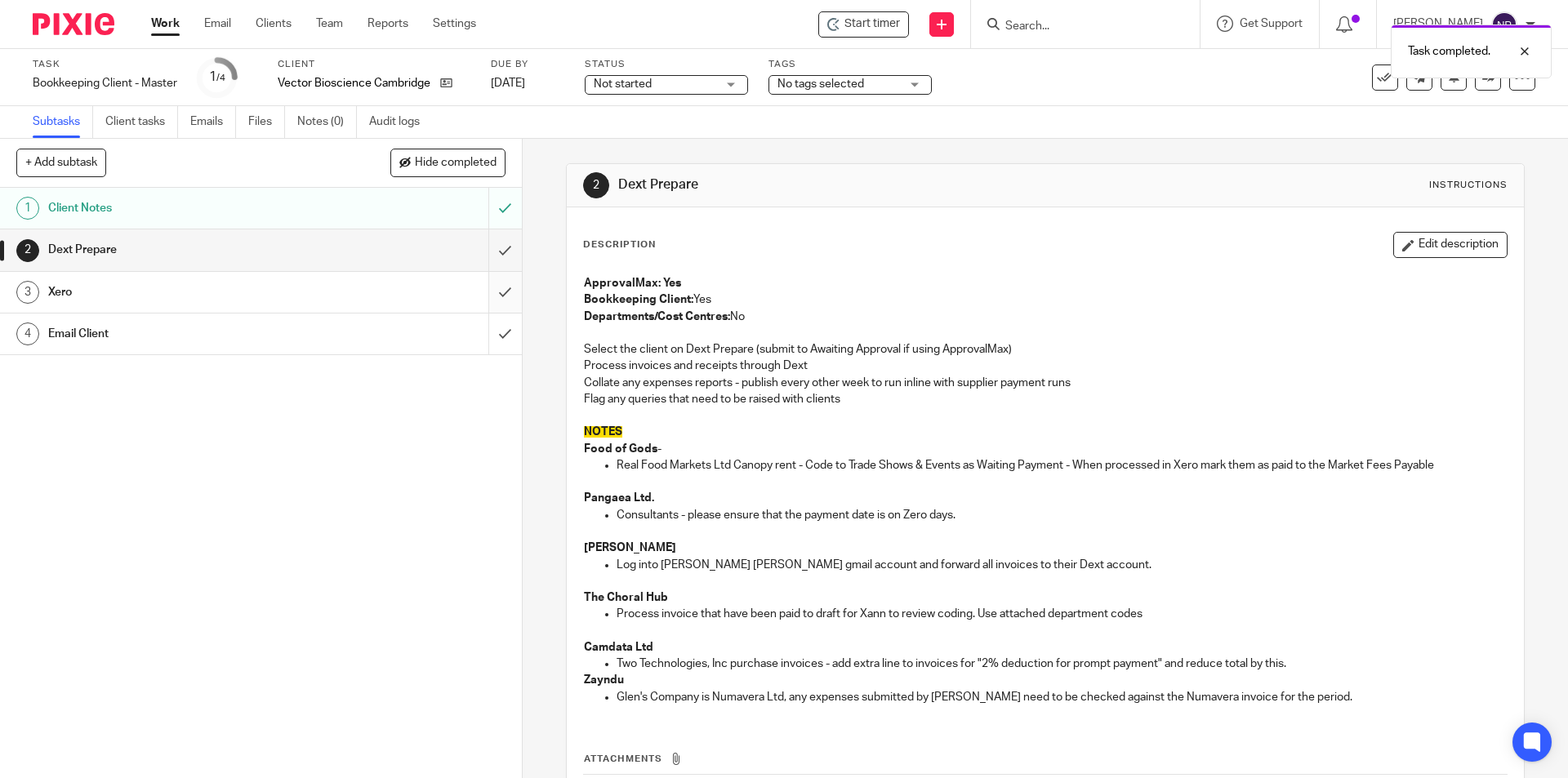 This screenshot has height=778, width=1568. Describe the element at coordinates (1061, 614) in the screenshot. I see `p: Process invoice that have been paid to draft for Xann to review coding. Use attached department c...` at that location.